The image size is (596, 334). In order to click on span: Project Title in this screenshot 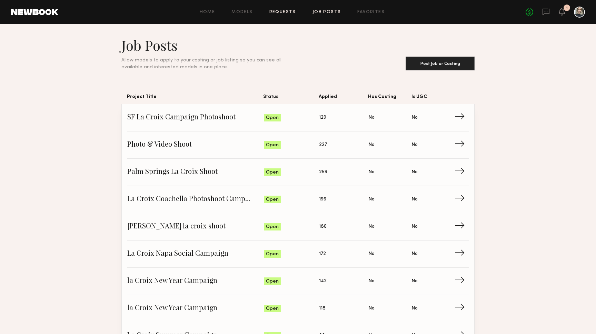, I will do `click(195, 98)`.